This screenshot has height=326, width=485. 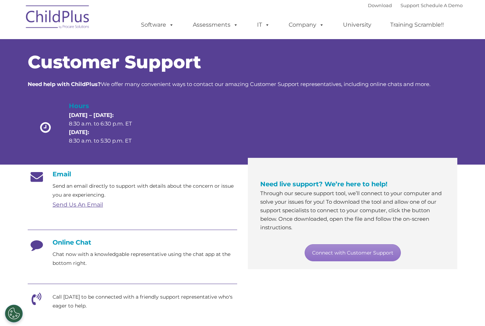 What do you see at coordinates (14, 313) in the screenshot?
I see `button: Cookies Settings` at bounding box center [14, 313].